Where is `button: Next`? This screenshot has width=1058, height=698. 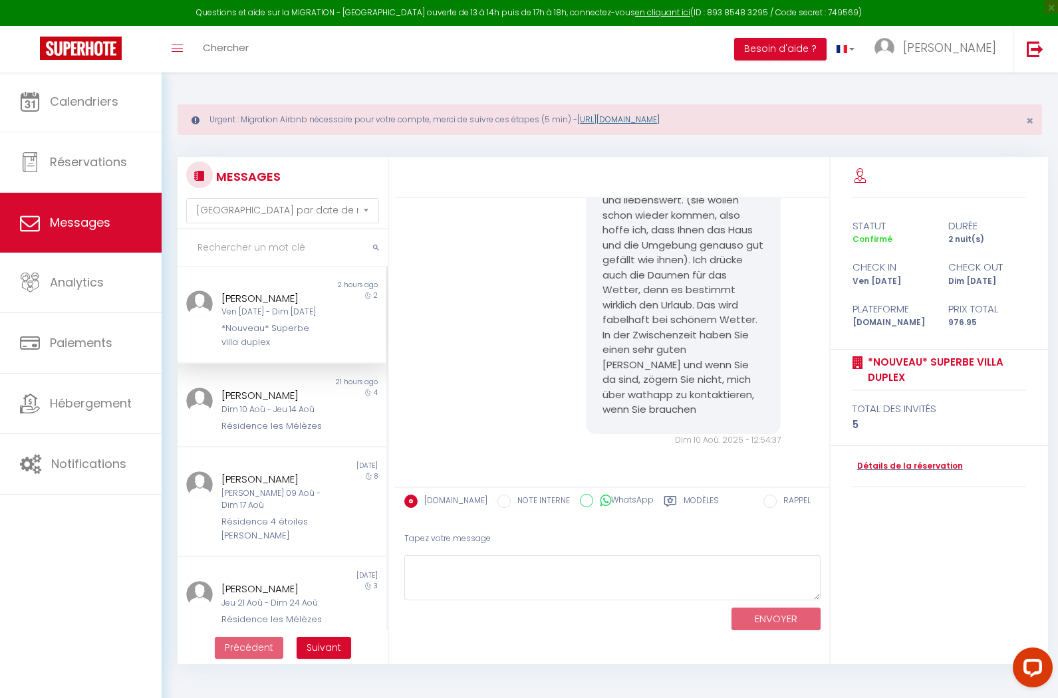
button: Next is located at coordinates (324, 648).